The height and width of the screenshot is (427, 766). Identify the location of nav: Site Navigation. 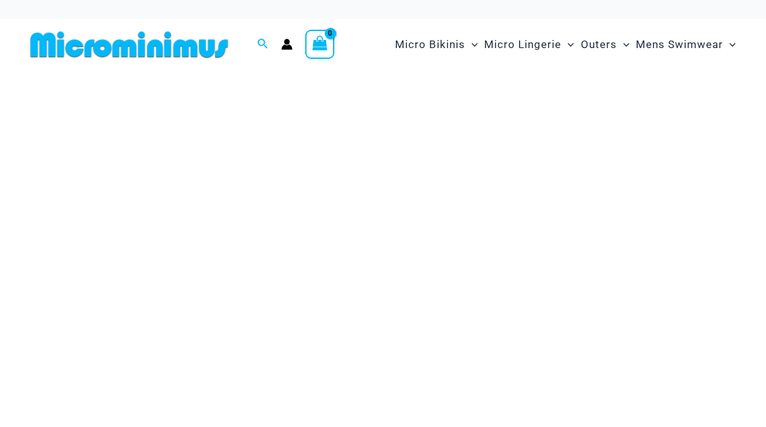
(565, 44).